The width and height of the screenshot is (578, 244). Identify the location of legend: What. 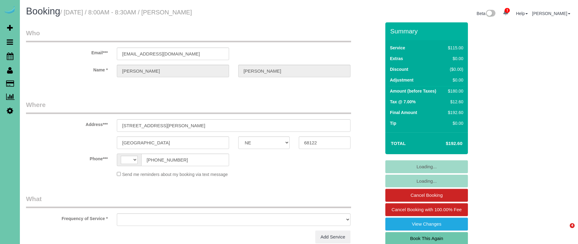
(188, 201).